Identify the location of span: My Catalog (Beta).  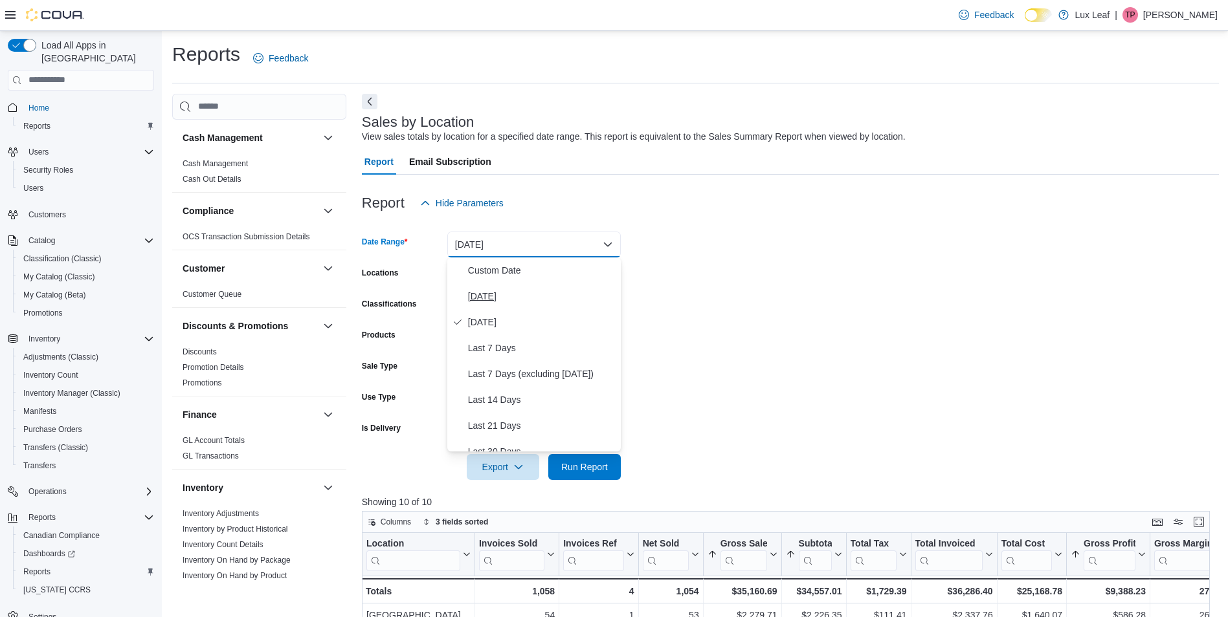
(86, 295).